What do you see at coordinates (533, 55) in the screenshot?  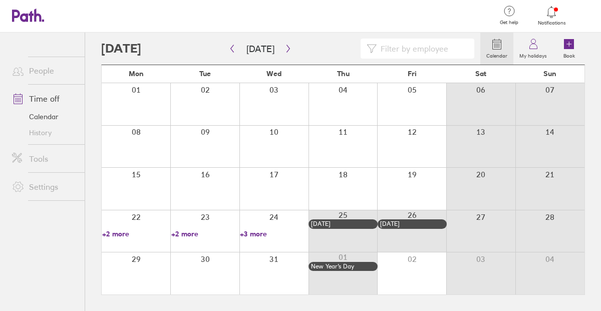 I see `label: My holidays` at bounding box center [533, 55].